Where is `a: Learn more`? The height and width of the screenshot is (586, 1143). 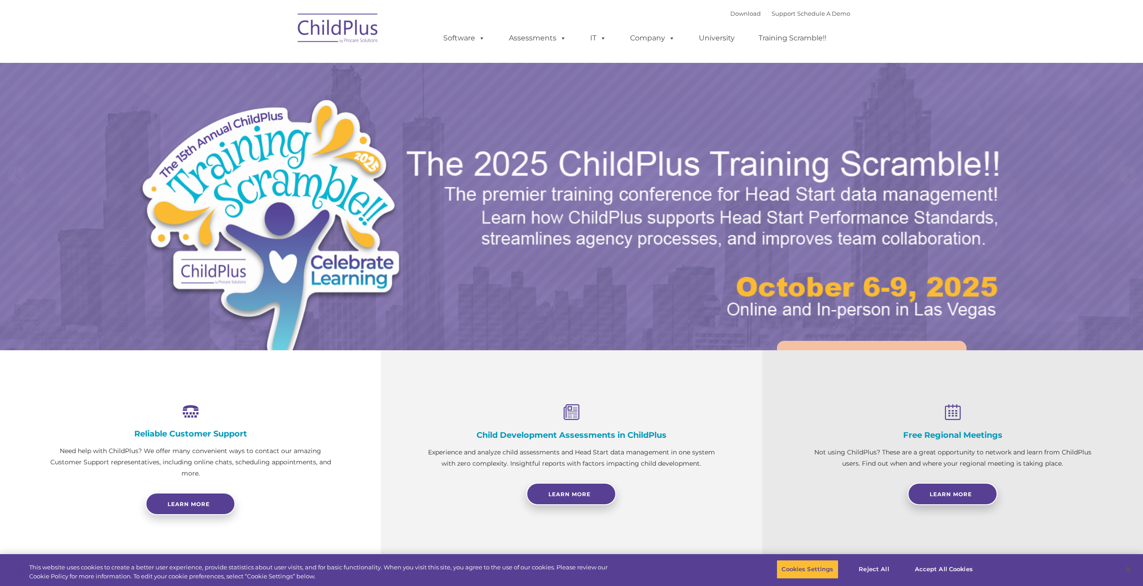
a: Learn more is located at coordinates (190, 504).